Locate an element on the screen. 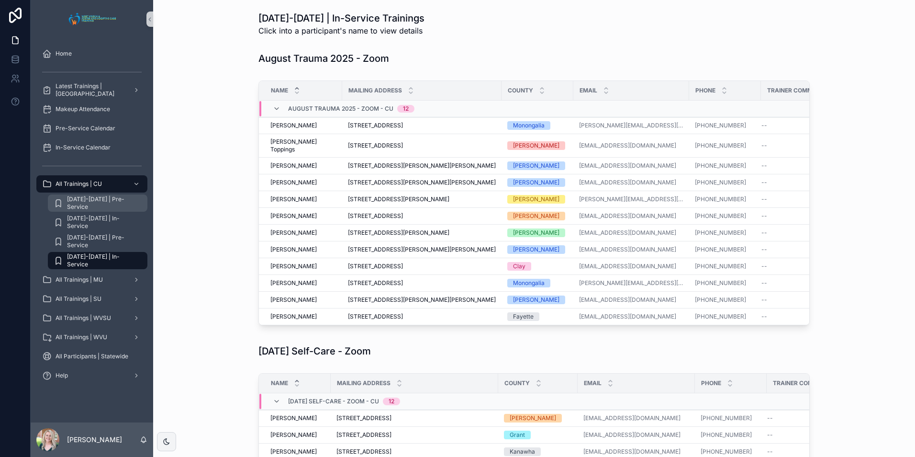 The image size is (915, 457). span: Phone is located at coordinates (711, 383).